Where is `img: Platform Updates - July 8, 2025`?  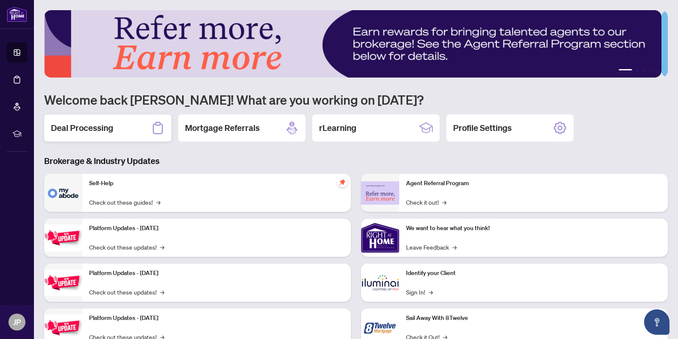 img: Platform Updates - July 8, 2025 is located at coordinates (63, 283).